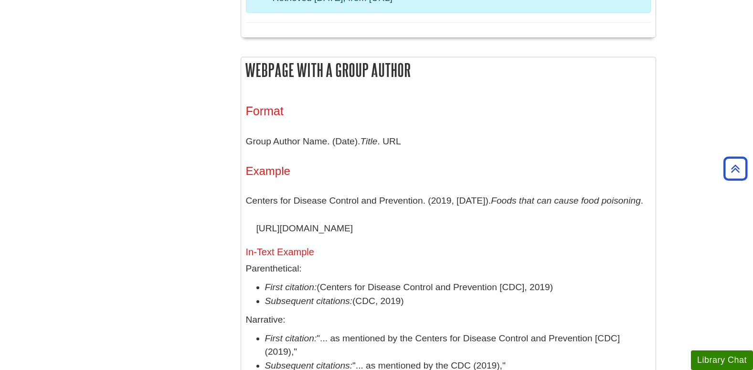 This screenshot has width=753, height=370. What do you see at coordinates (722, 360) in the screenshot?
I see `button: Library Chat` at bounding box center [722, 360].